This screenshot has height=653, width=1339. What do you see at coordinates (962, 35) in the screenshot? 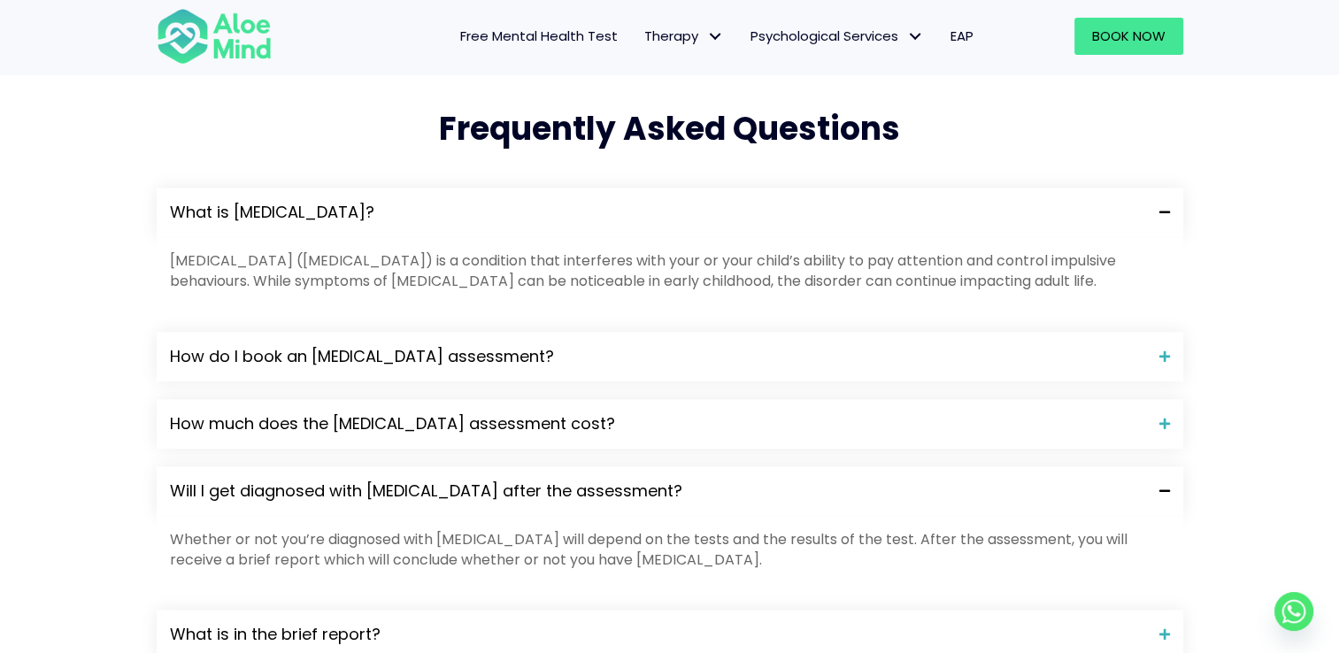
I see `span: EAP` at bounding box center [962, 35].